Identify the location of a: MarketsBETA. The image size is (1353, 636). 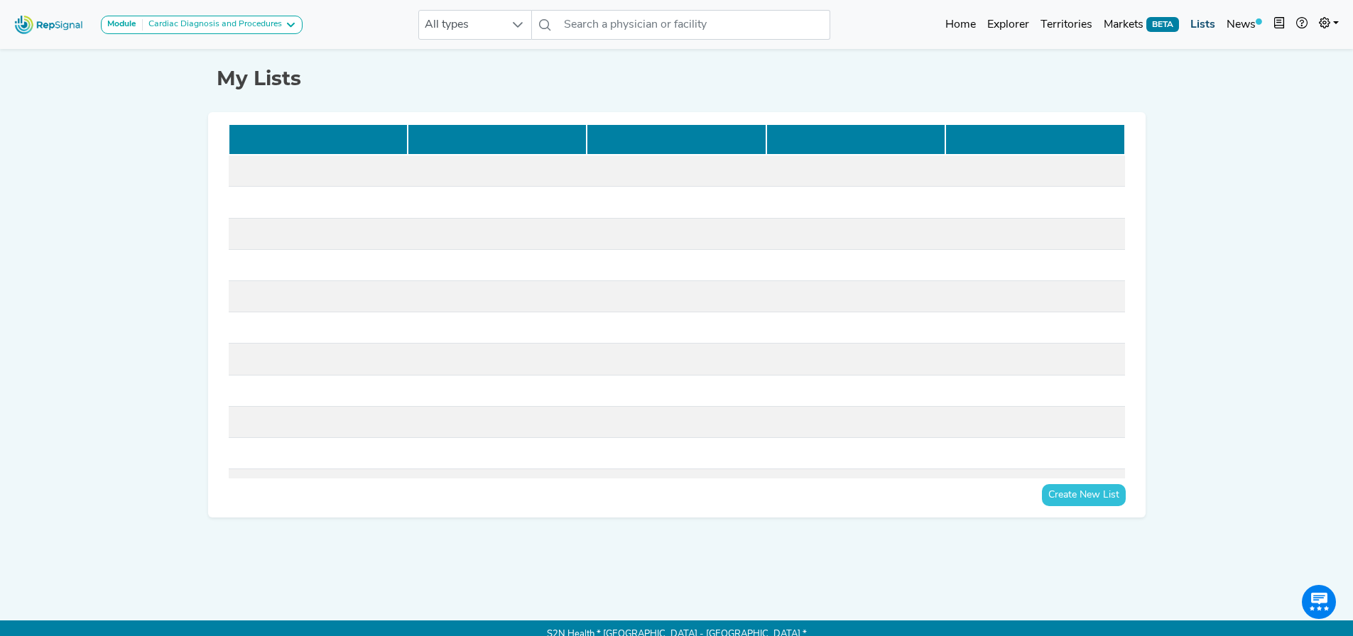
(1141, 25).